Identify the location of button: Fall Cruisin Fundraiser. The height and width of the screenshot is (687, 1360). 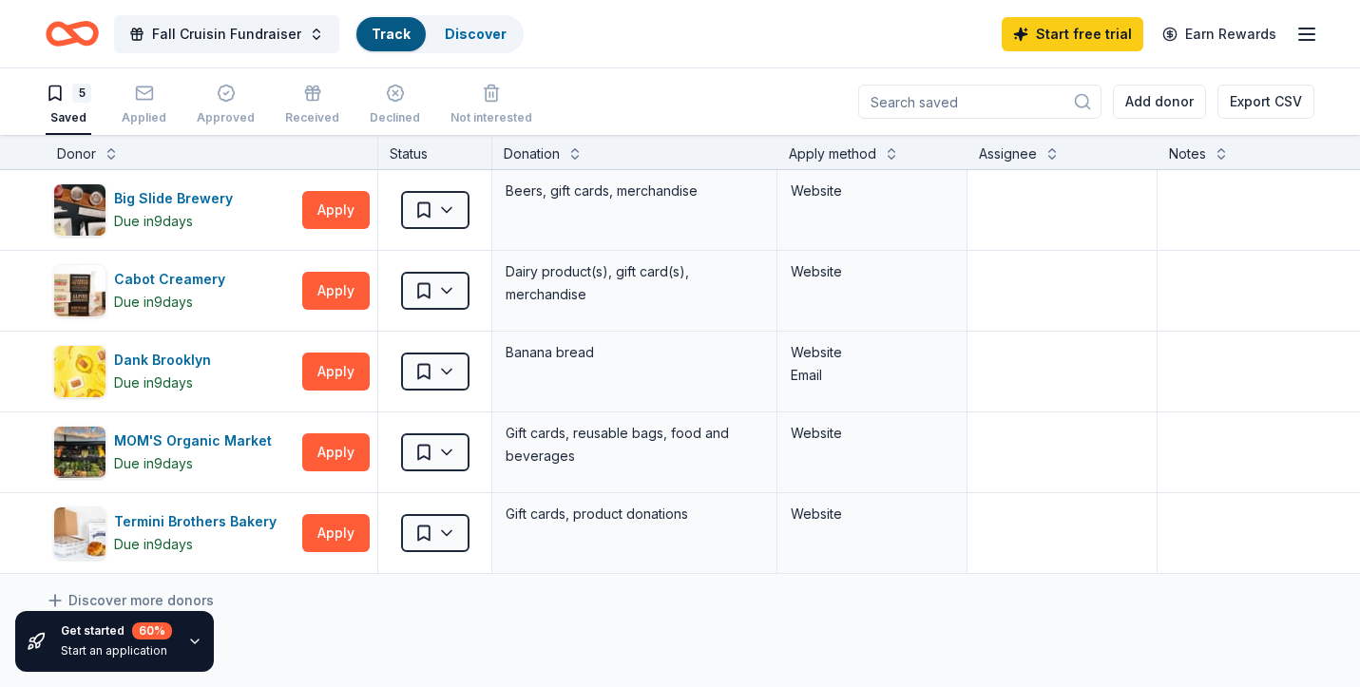
(226, 34).